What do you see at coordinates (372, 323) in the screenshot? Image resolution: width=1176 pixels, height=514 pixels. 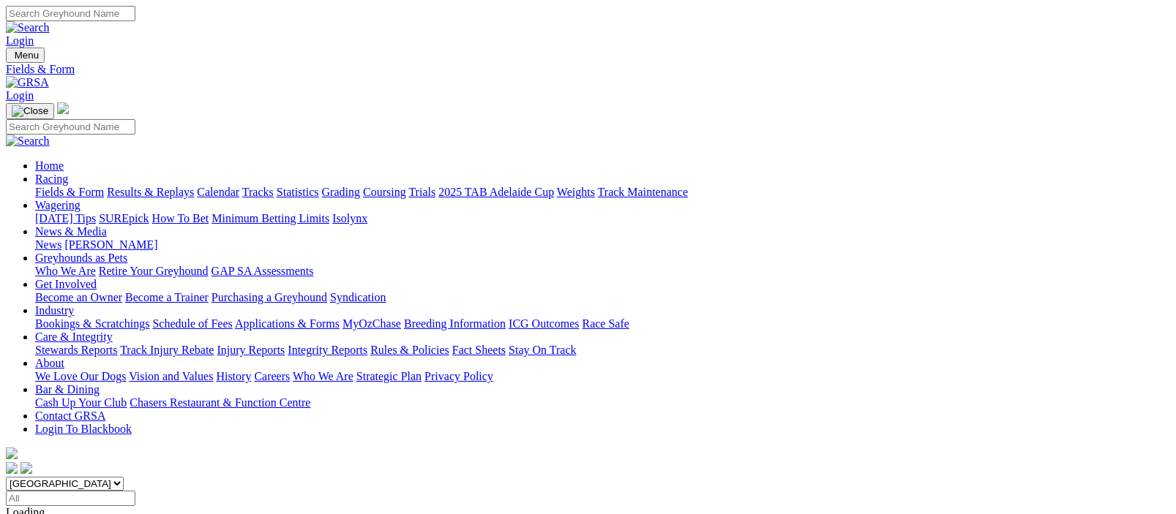 I see `a: MyOzChase` at bounding box center [372, 323].